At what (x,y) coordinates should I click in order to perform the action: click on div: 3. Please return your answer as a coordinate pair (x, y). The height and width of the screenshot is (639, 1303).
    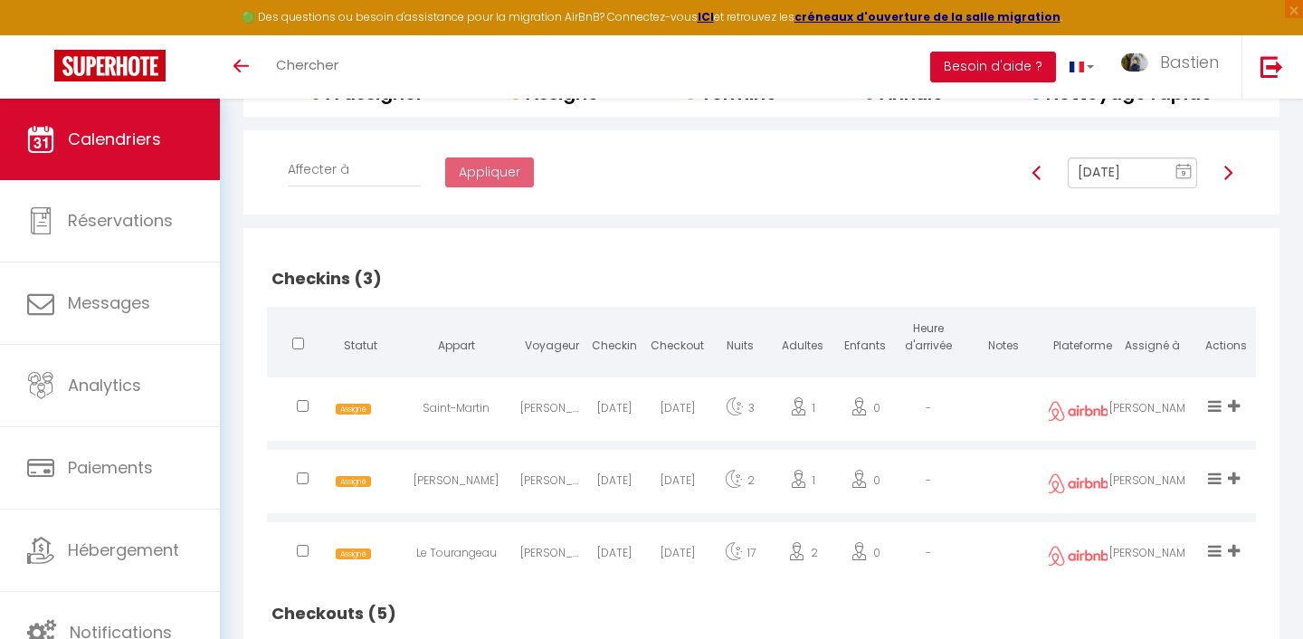
    Looking at the image, I should click on (739, 411).